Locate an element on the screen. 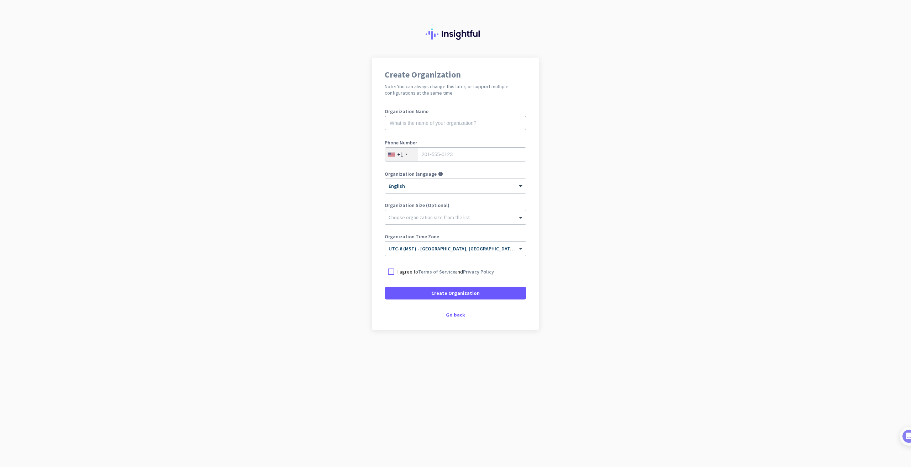  label: Organization Time Zone is located at coordinates (456, 237).